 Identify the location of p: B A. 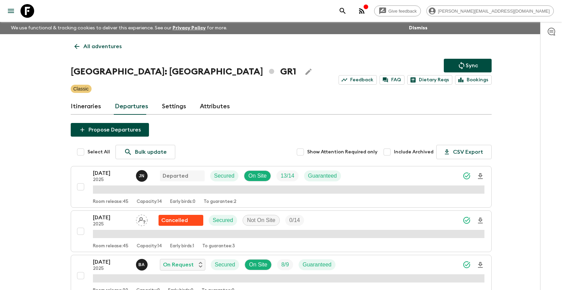
(141, 265).